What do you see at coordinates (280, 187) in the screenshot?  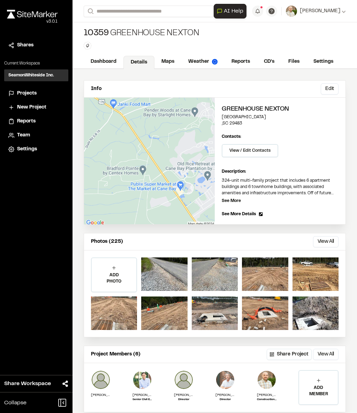 I see `p: 324-unit multi-family project that includes 6 apartment buildings and 6 townhome buildings, with ...` at bounding box center [280, 187].